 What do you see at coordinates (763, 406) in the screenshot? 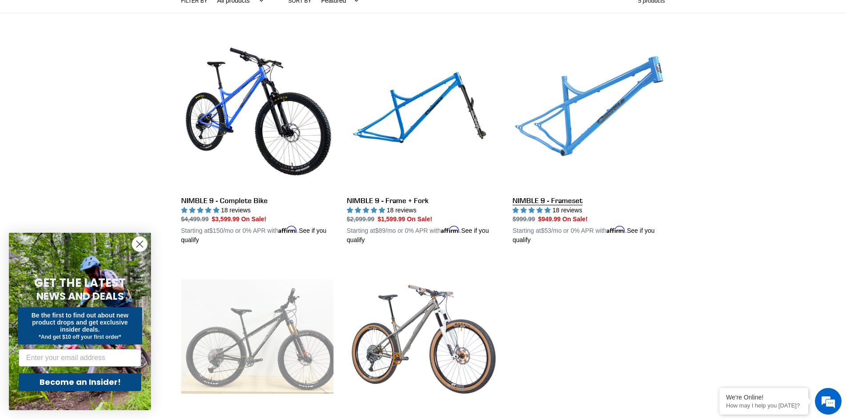
I see `p: How may I help you today?` at bounding box center [763, 406].